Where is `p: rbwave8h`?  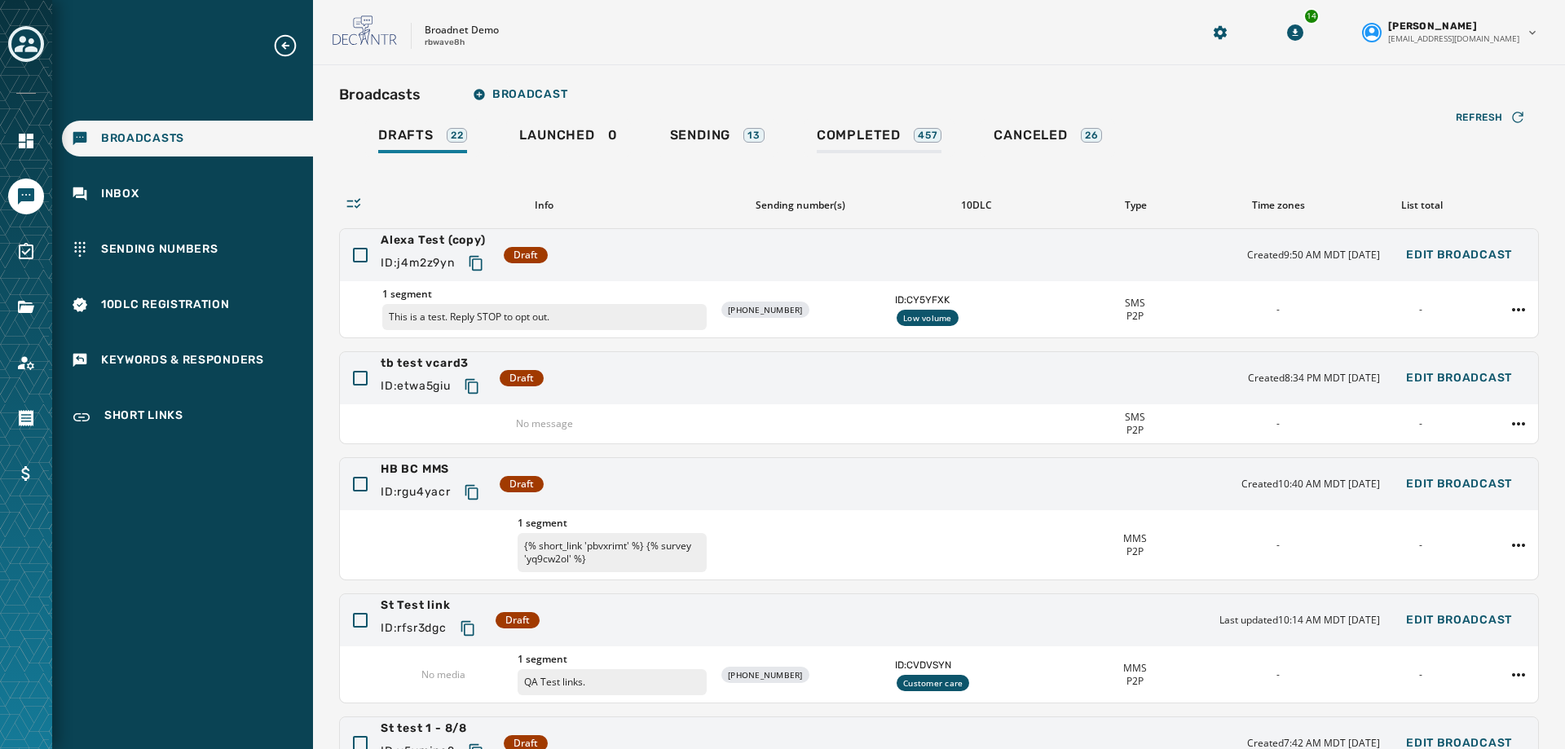
p: rbwave8h is located at coordinates (444, 42).